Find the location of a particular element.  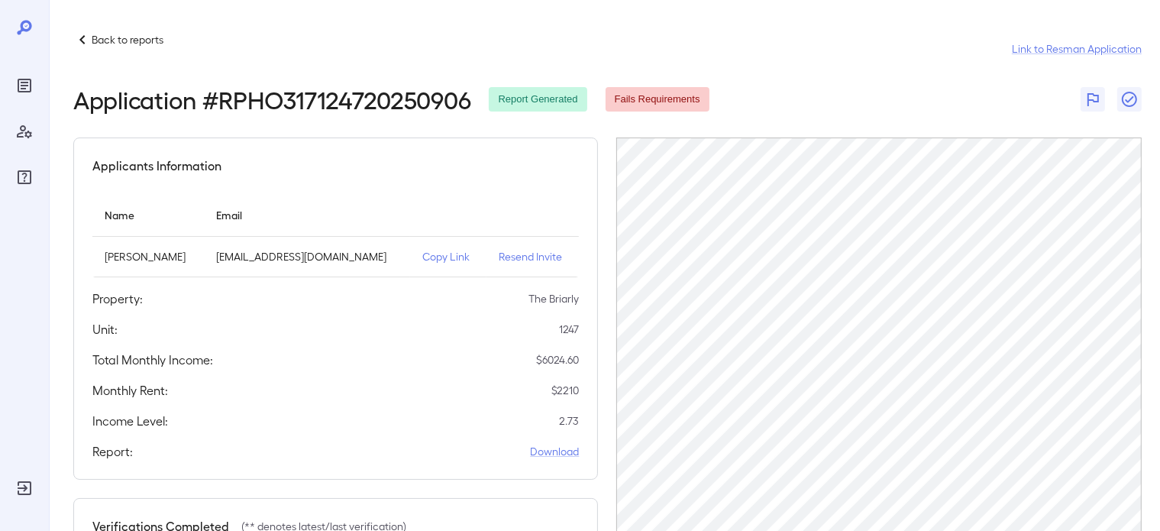

p: Resend Invite is located at coordinates (533, 257).